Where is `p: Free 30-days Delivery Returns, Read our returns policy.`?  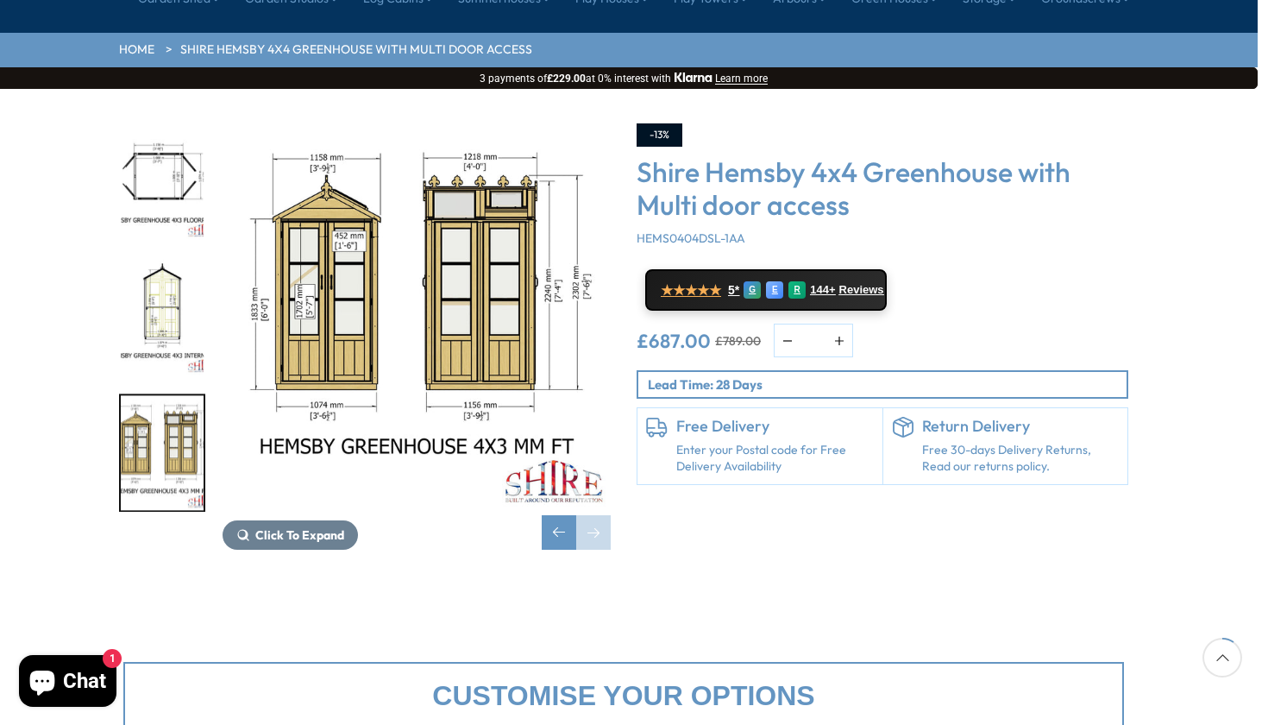 p: Free 30-days Delivery Returns, Read our returns policy. is located at coordinates (1021, 458).